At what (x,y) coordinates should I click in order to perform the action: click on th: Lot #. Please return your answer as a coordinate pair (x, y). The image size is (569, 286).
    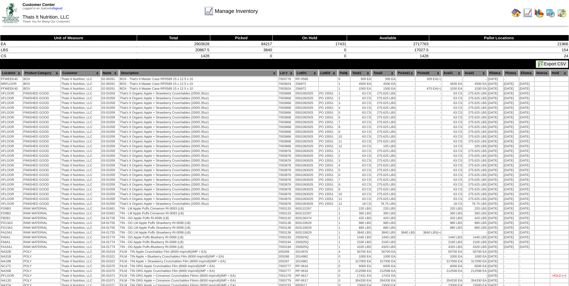
    Looking at the image, I should click on (287, 73).